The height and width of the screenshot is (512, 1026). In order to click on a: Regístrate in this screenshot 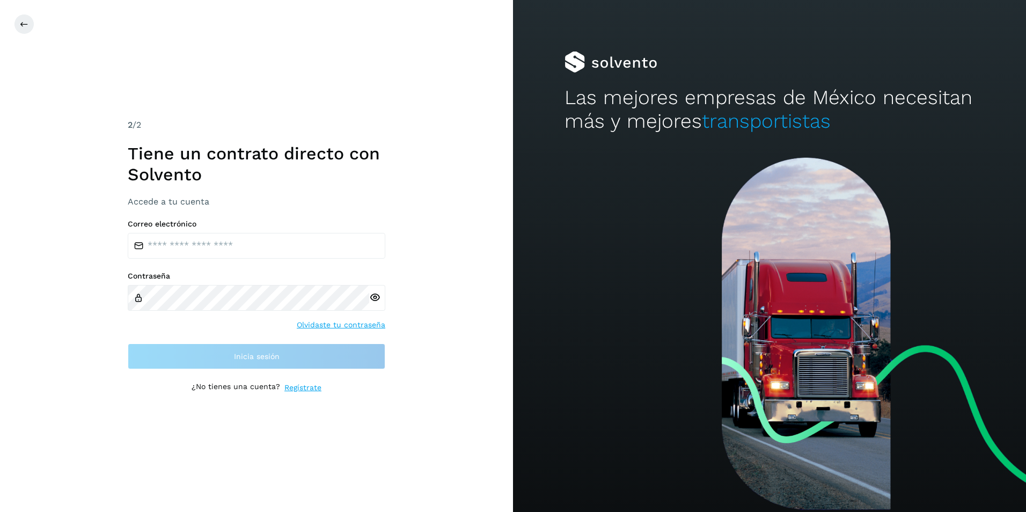, I will do `click(303, 387)`.